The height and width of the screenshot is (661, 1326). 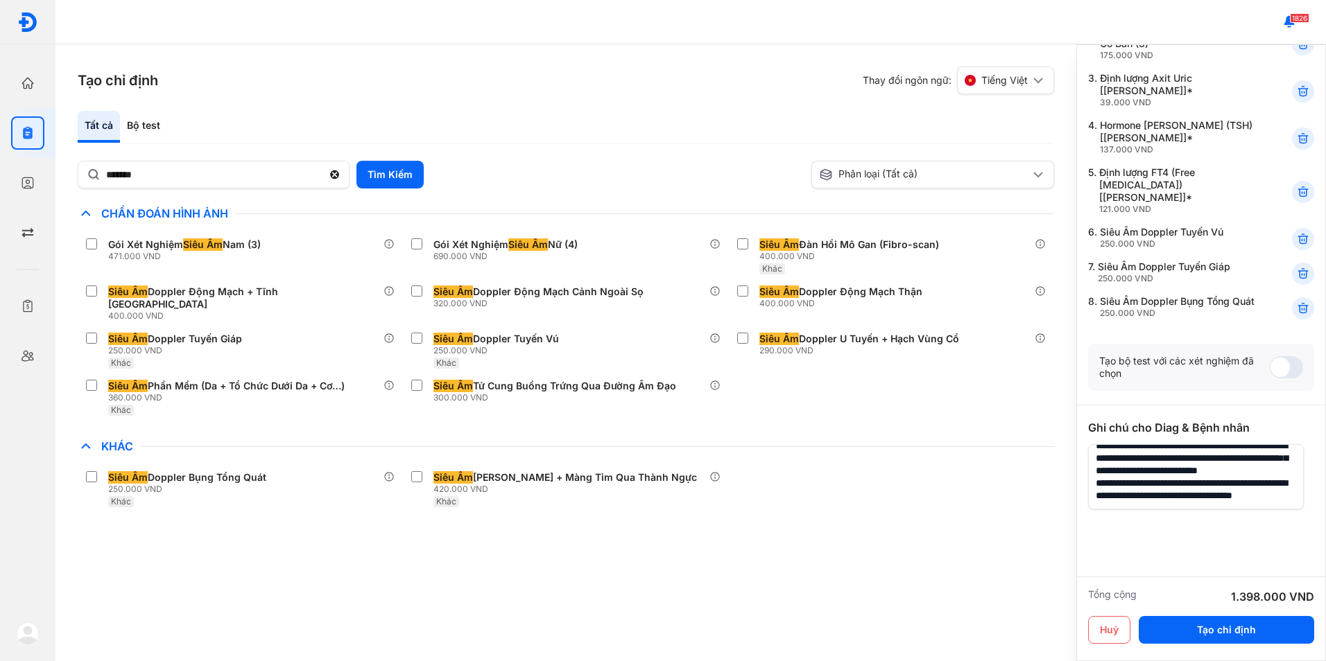 I want to click on div: 420.000 VND, so click(x=568, y=490).